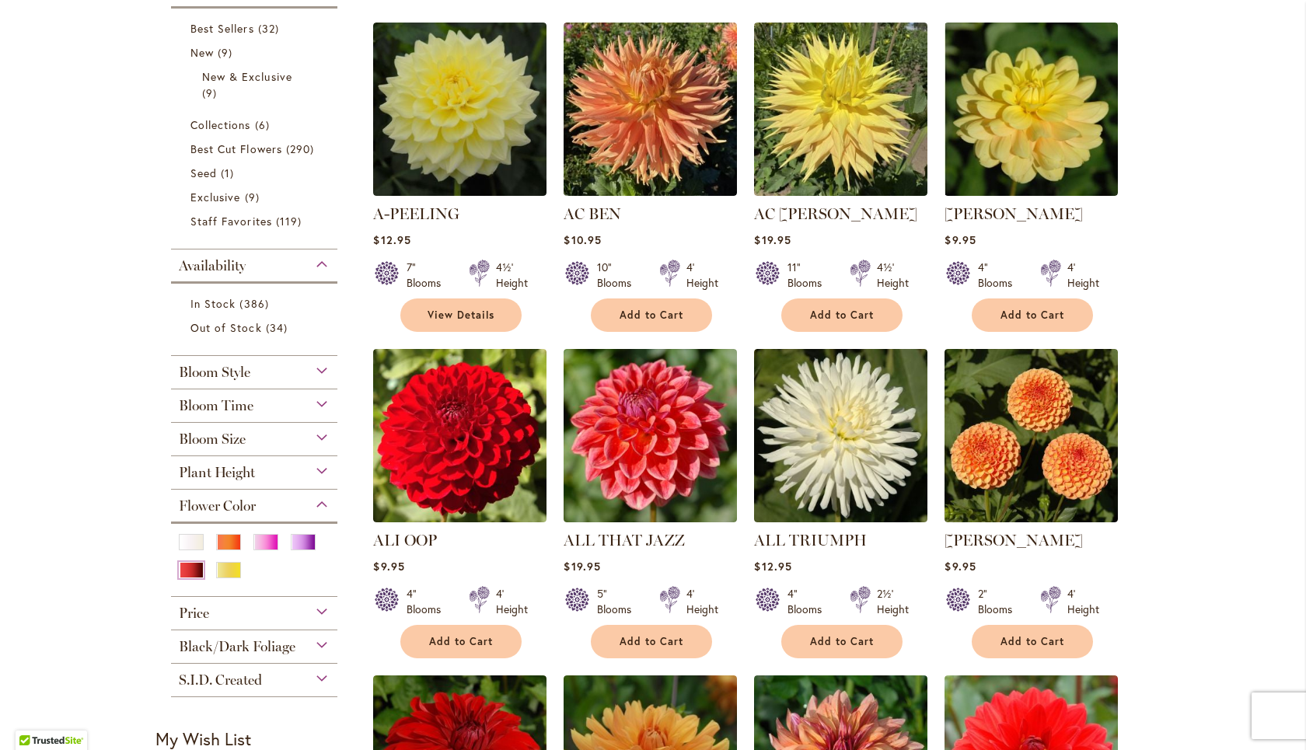 The height and width of the screenshot is (750, 1306). Describe the element at coordinates (256, 52) in the screenshot. I see `a: New` at that location.